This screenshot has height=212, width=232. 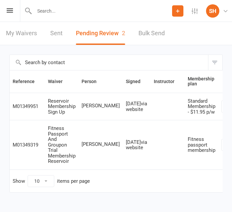 What do you see at coordinates (59, 82) in the screenshot?
I see `button: Waiver` at bounding box center [59, 82].